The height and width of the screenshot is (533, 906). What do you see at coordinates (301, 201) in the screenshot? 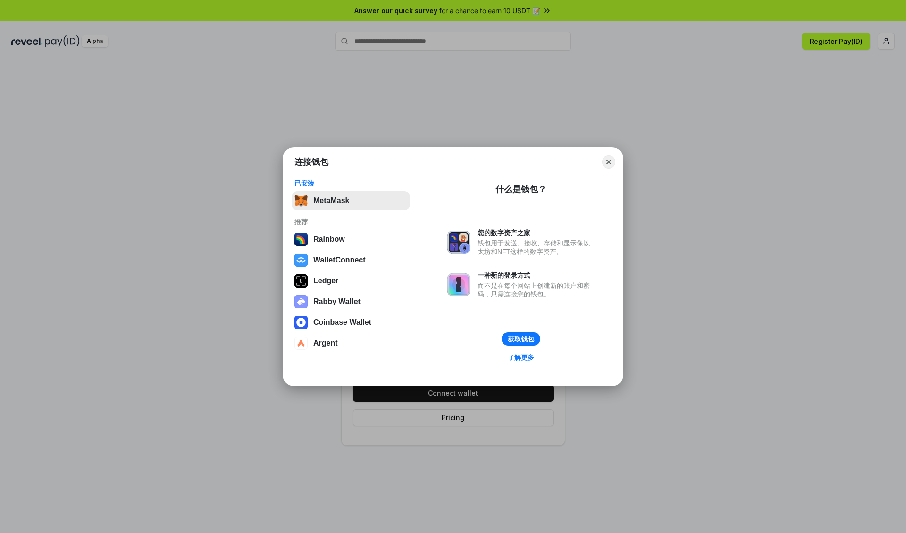
I see `img: svg+xml,%3Csvg%20fill%3D%22none%22%20height%3D%2233%22%20viewBox%3D%220%200%2035%2033%22%20width%...` at bounding box center [301, 201].